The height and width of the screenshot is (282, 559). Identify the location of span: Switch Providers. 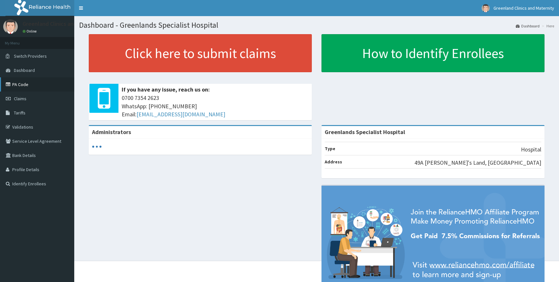
(30, 56).